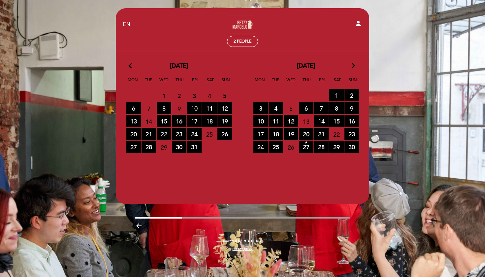 This screenshot has height=277, width=485. What do you see at coordinates (359, 24) in the screenshot?
I see `button: person` at bounding box center [359, 24].